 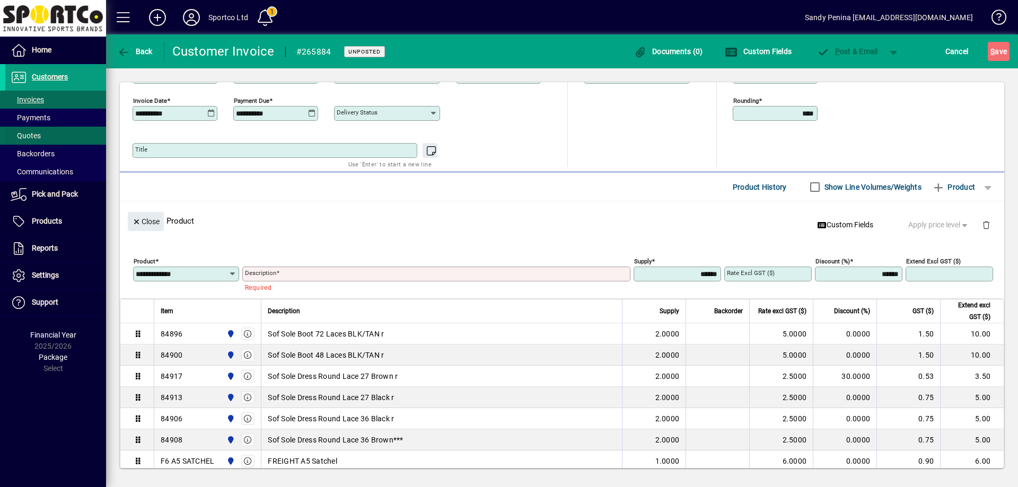 I want to click on button: Custom Fields, so click(x=758, y=51).